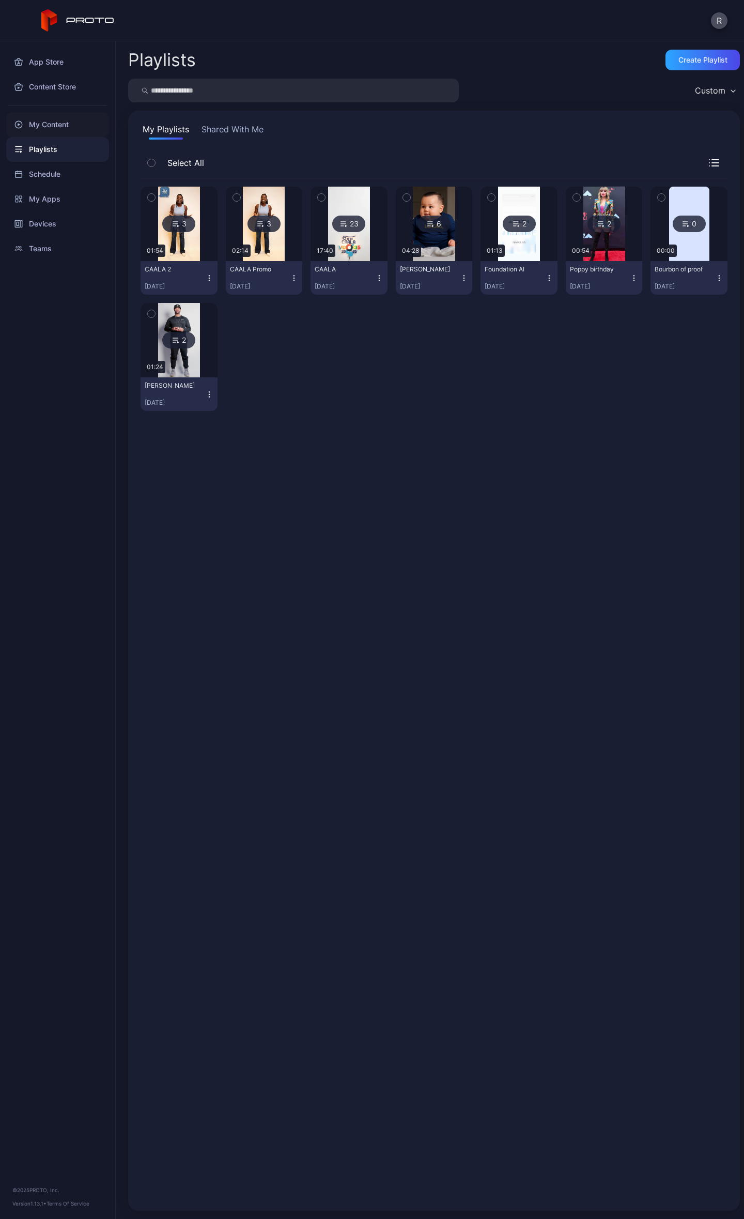  What do you see at coordinates (57, 1190) in the screenshot?
I see `div: © 2025 PROTO, Inc.` at bounding box center [57, 1190].